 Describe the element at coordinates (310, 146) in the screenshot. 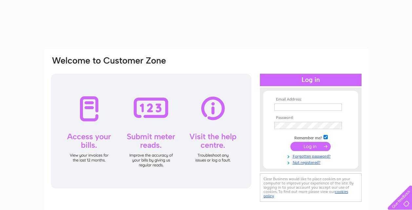

I see `input: Submit` at that location.